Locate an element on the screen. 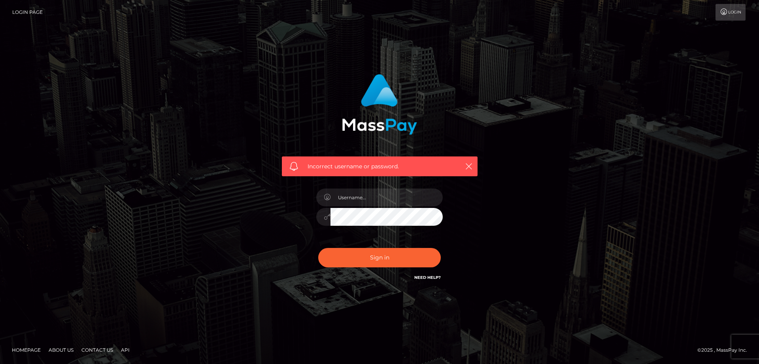  span: Incorrect username or password. is located at coordinates (380, 166).